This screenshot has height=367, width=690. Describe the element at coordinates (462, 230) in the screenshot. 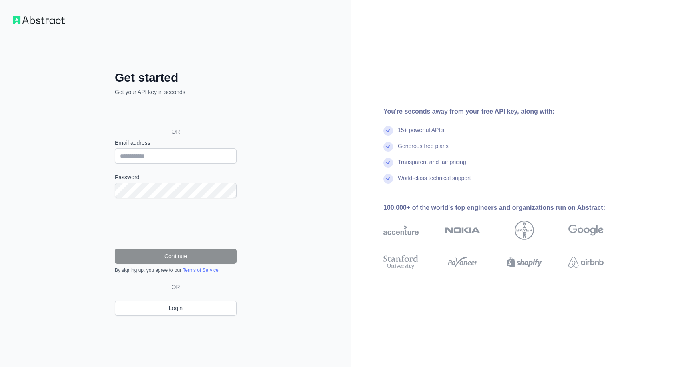

I see `img: nokia` at that location.